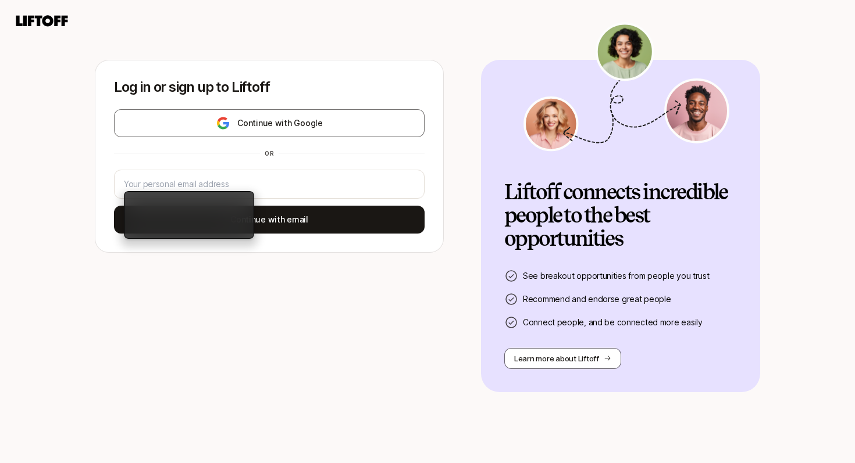 This screenshot has height=463, width=855. What do you see at coordinates (269, 184) in the screenshot?
I see `input: Your personal email address` at bounding box center [269, 184].